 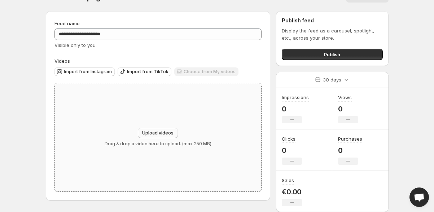 I want to click on button: Import from Instagram, so click(x=84, y=72).